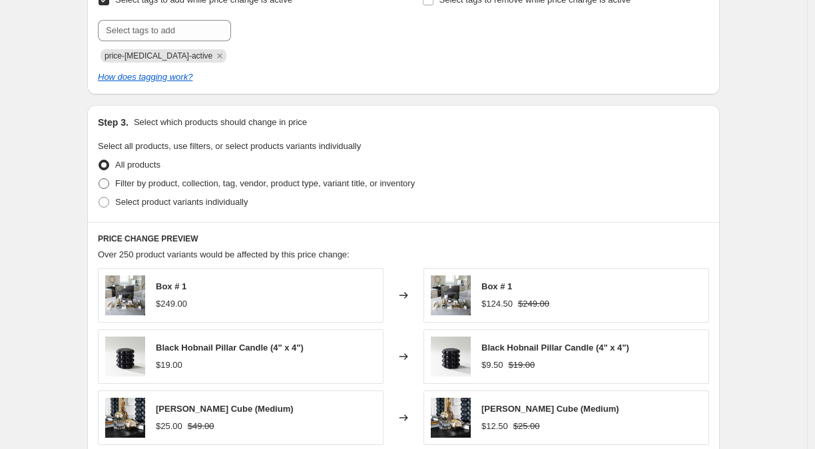 Image resolution: width=815 pixels, height=449 pixels. What do you see at coordinates (497, 304) in the screenshot?
I see `div: $124.50` at bounding box center [497, 304].